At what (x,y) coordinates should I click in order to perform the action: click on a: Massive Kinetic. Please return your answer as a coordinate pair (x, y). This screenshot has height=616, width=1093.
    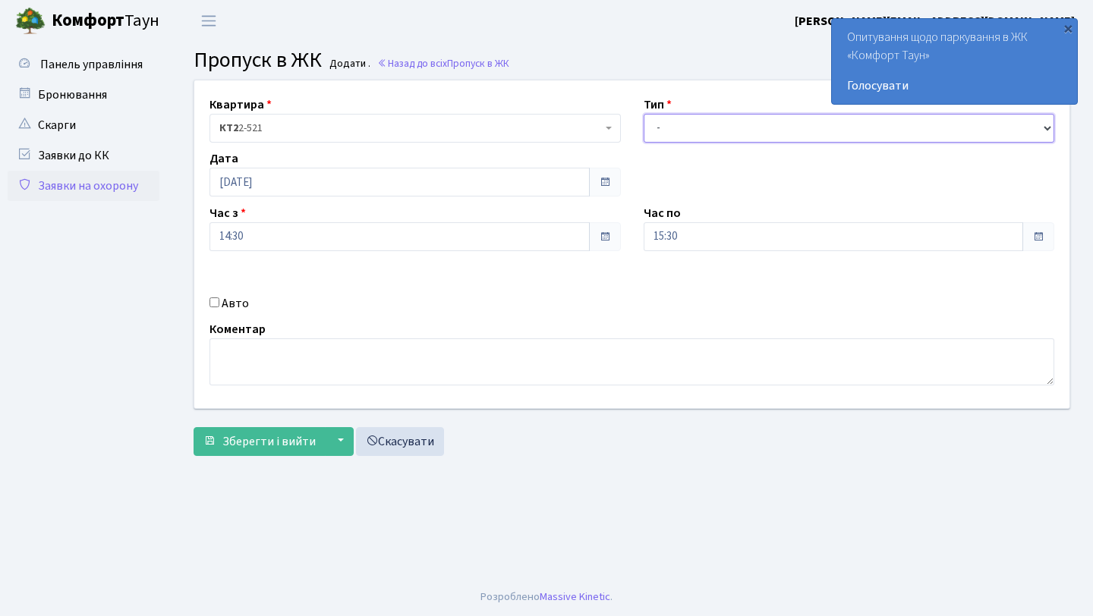
    Looking at the image, I should click on (574, 597).